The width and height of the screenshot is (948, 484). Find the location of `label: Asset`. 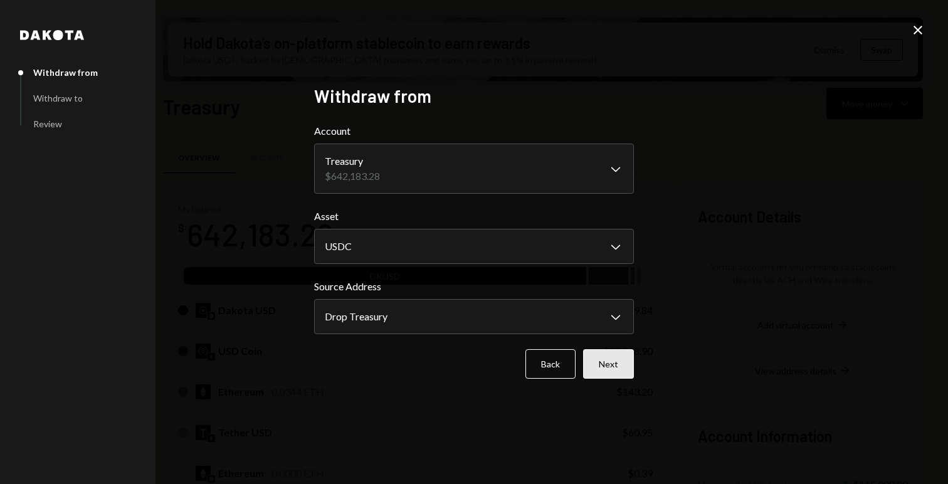

label: Asset is located at coordinates (474, 216).